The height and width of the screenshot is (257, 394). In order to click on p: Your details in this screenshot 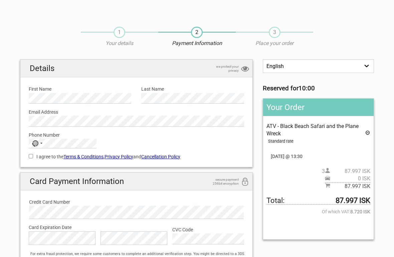, I will do `click(119, 43)`.